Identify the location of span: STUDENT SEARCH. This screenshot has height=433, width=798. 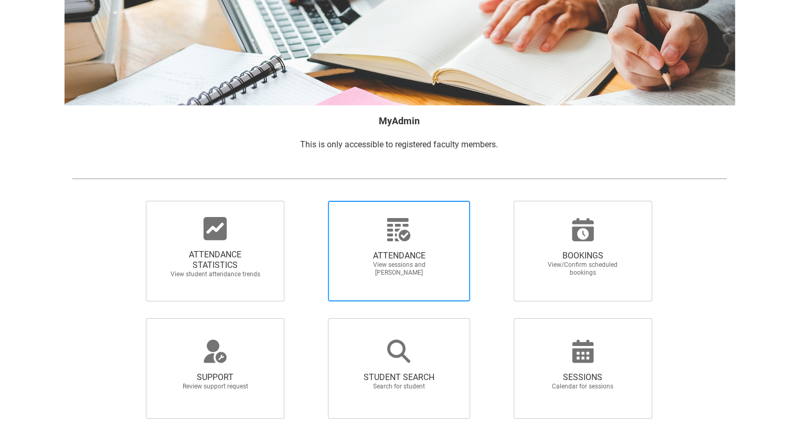
(399, 378).